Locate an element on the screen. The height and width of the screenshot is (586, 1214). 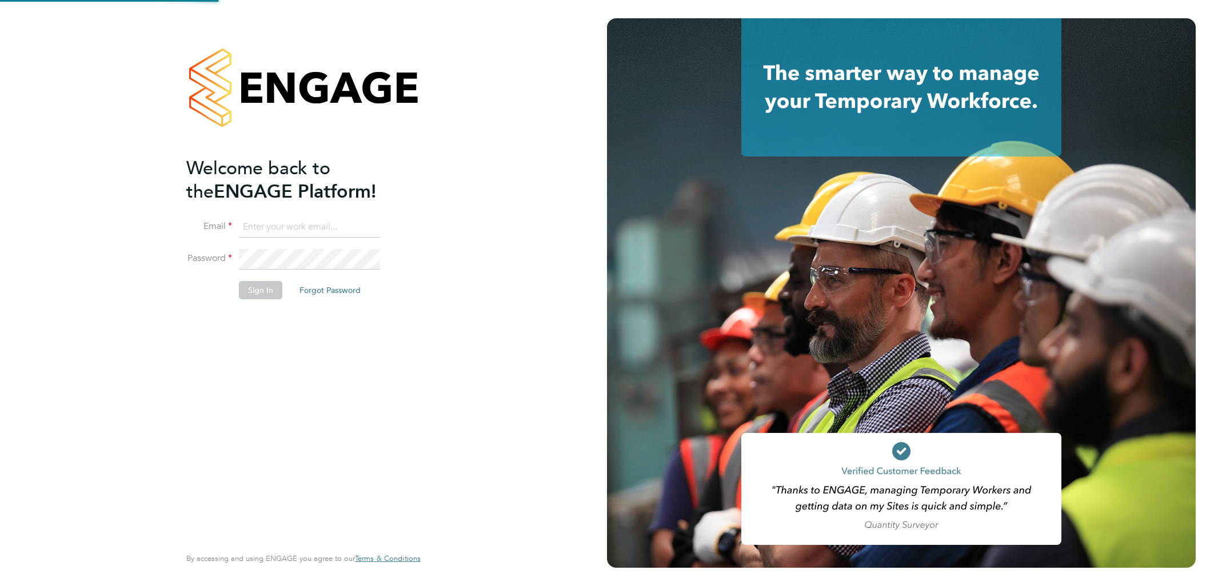
input: Enter your work email... is located at coordinates (309, 227).